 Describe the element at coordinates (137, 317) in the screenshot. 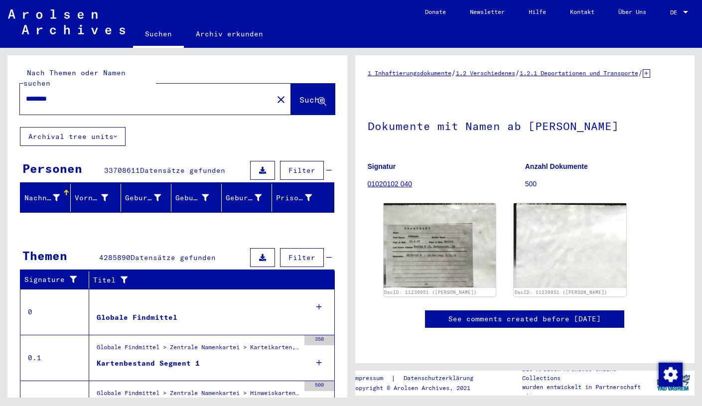

I see `div: Globale Findmittel` at that location.